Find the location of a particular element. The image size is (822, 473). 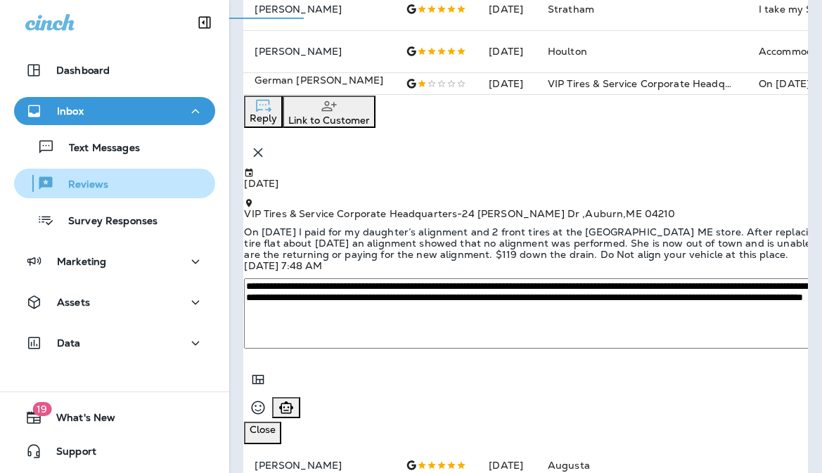

span: What's New is located at coordinates (79, 420).